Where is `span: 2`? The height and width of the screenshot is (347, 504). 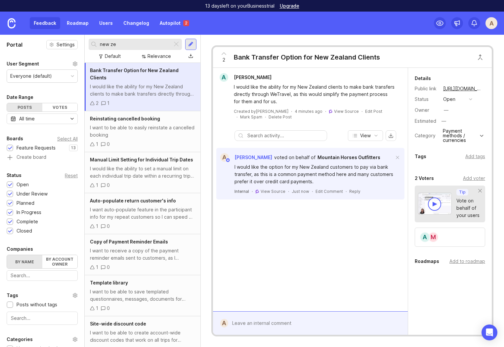
span: 2 is located at coordinates (224, 60).